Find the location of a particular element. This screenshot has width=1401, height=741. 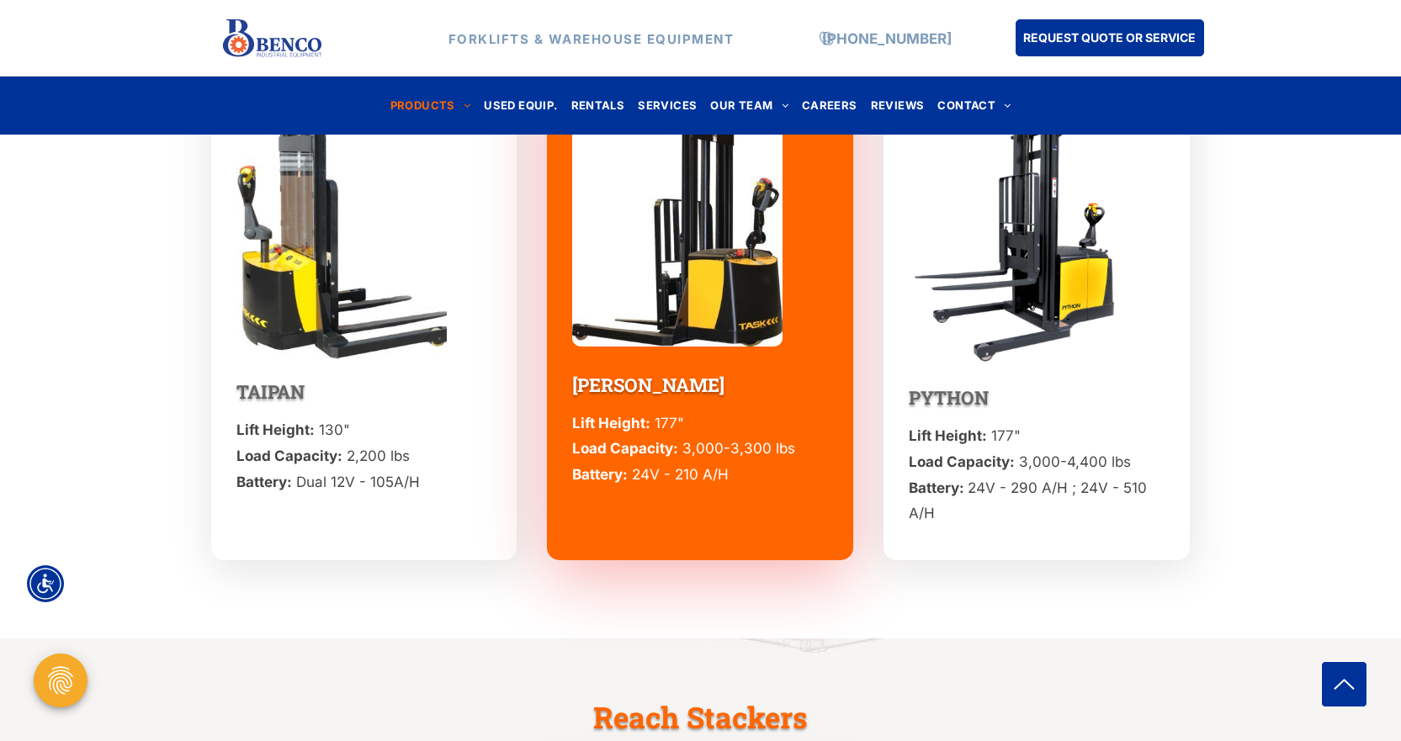

a: CONTACT is located at coordinates (973, 105).